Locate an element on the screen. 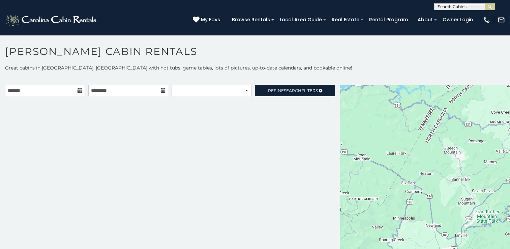  a: Owner Login is located at coordinates (458, 20).